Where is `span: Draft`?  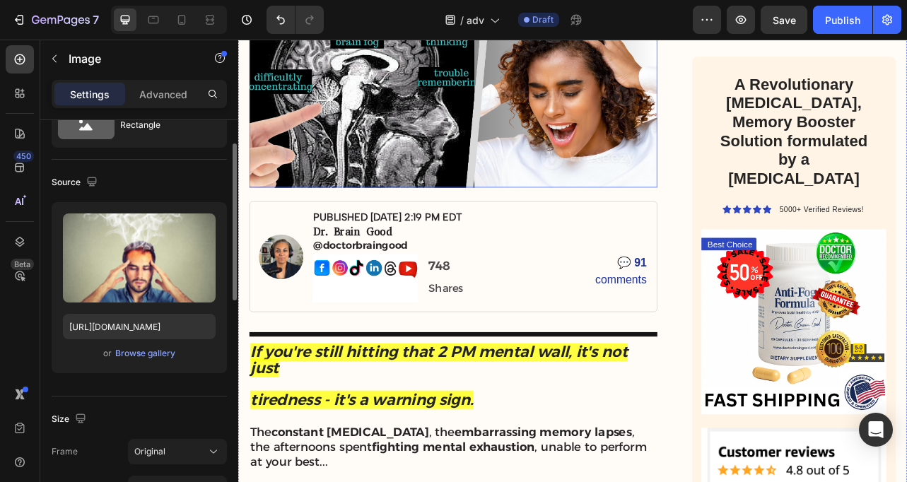
span: Draft is located at coordinates (543, 20).